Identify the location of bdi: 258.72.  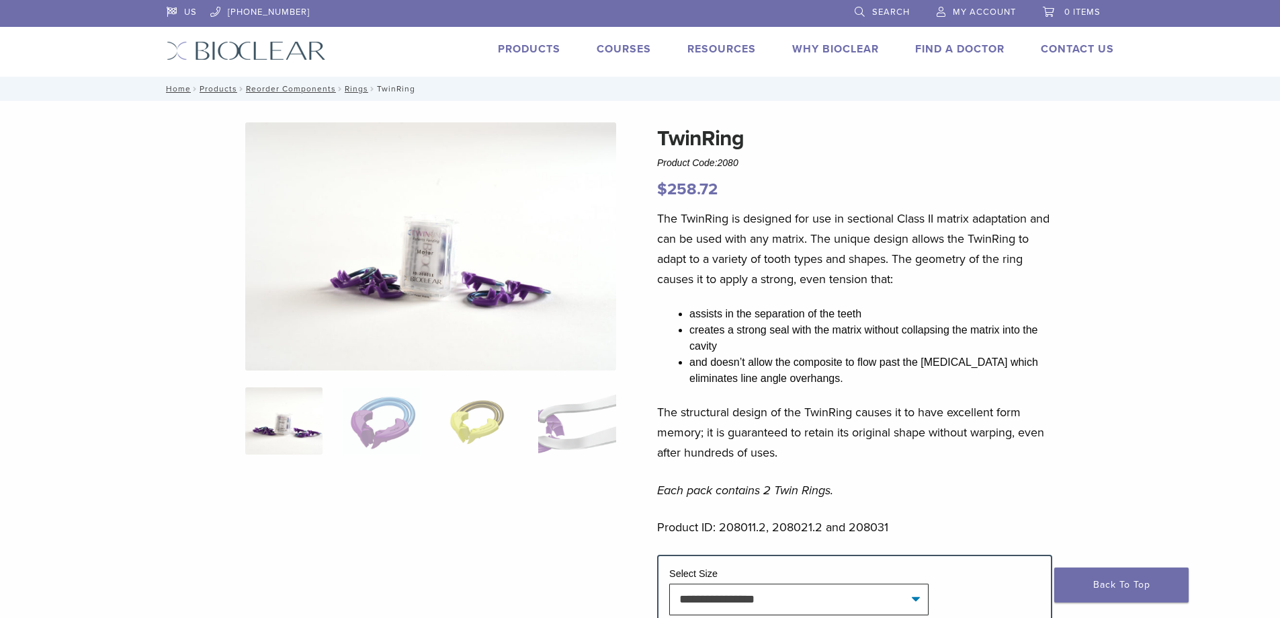
(688, 189).